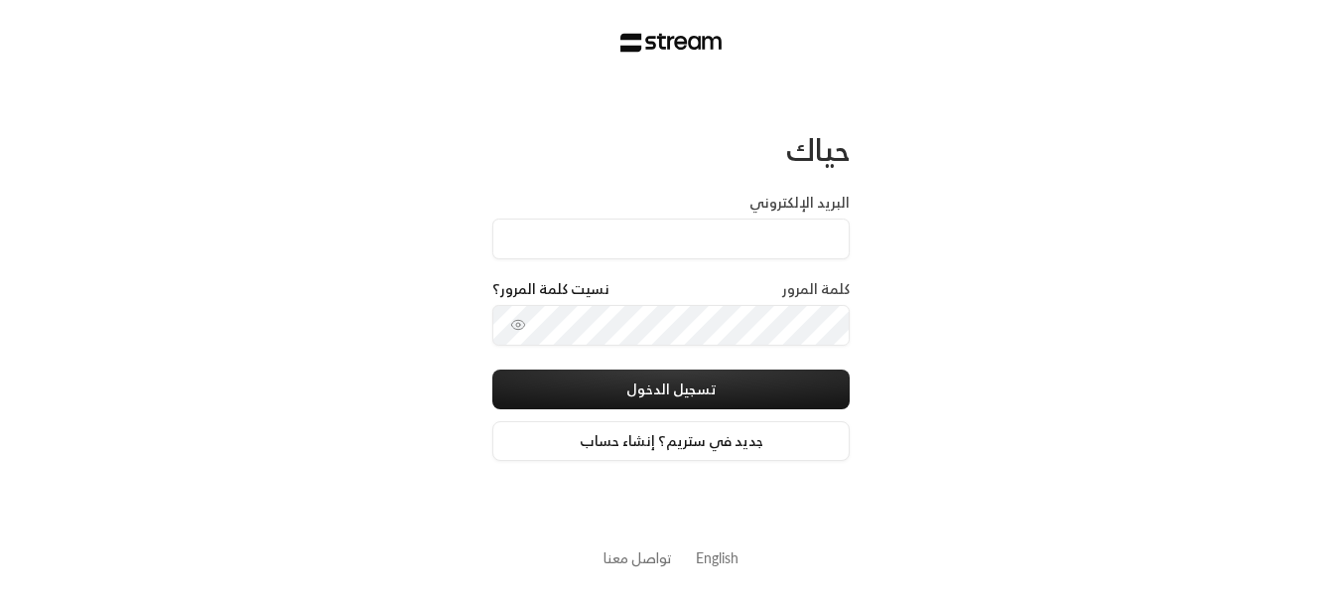  Describe the element at coordinates (671, 43) in the screenshot. I see `img: Stream Logo` at that location.